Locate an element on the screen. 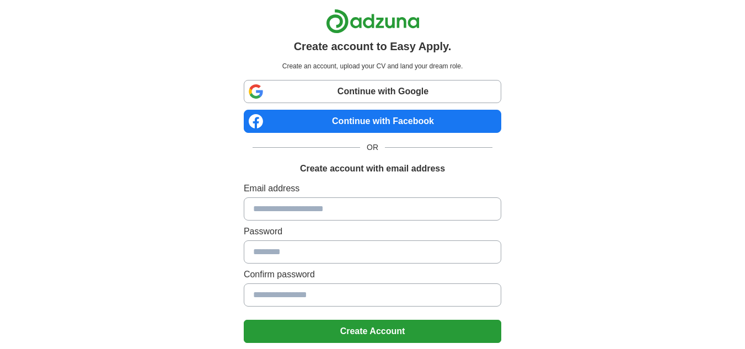 Image resolution: width=745 pixels, height=349 pixels. label: Password is located at coordinates (372, 232).